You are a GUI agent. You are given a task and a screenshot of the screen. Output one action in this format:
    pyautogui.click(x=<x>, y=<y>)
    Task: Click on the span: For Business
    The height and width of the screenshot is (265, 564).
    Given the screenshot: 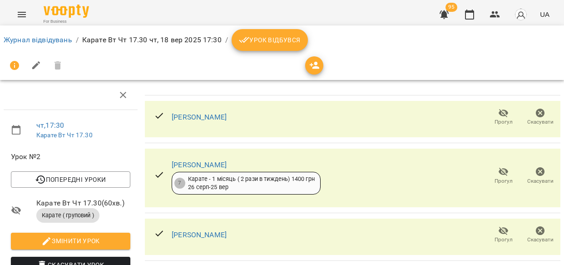 What is the action you would take?
    pyautogui.click(x=66, y=21)
    